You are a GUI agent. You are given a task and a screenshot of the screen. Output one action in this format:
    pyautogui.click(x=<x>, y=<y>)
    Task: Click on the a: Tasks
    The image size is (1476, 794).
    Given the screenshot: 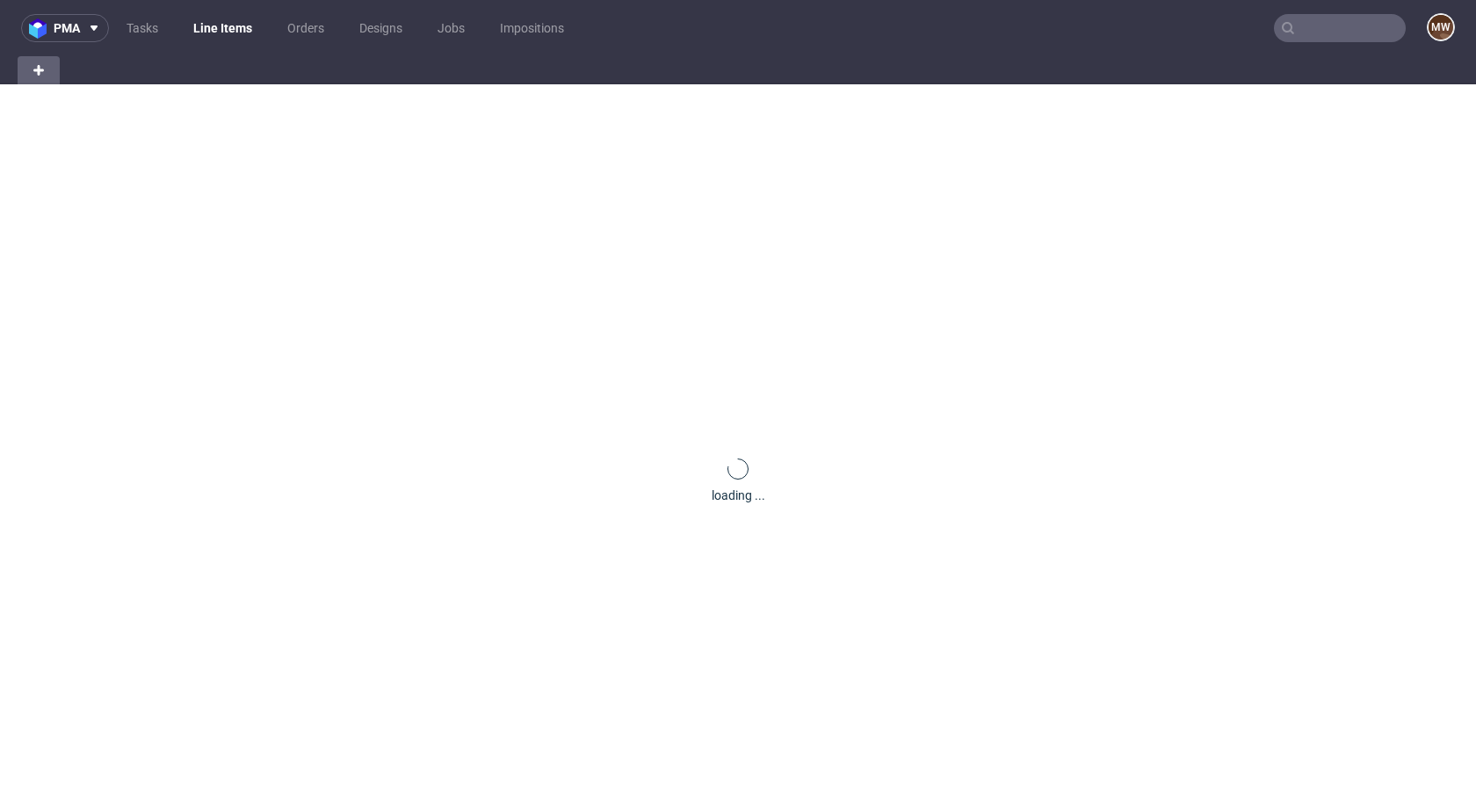 What is the action you would take?
    pyautogui.click(x=142, y=28)
    